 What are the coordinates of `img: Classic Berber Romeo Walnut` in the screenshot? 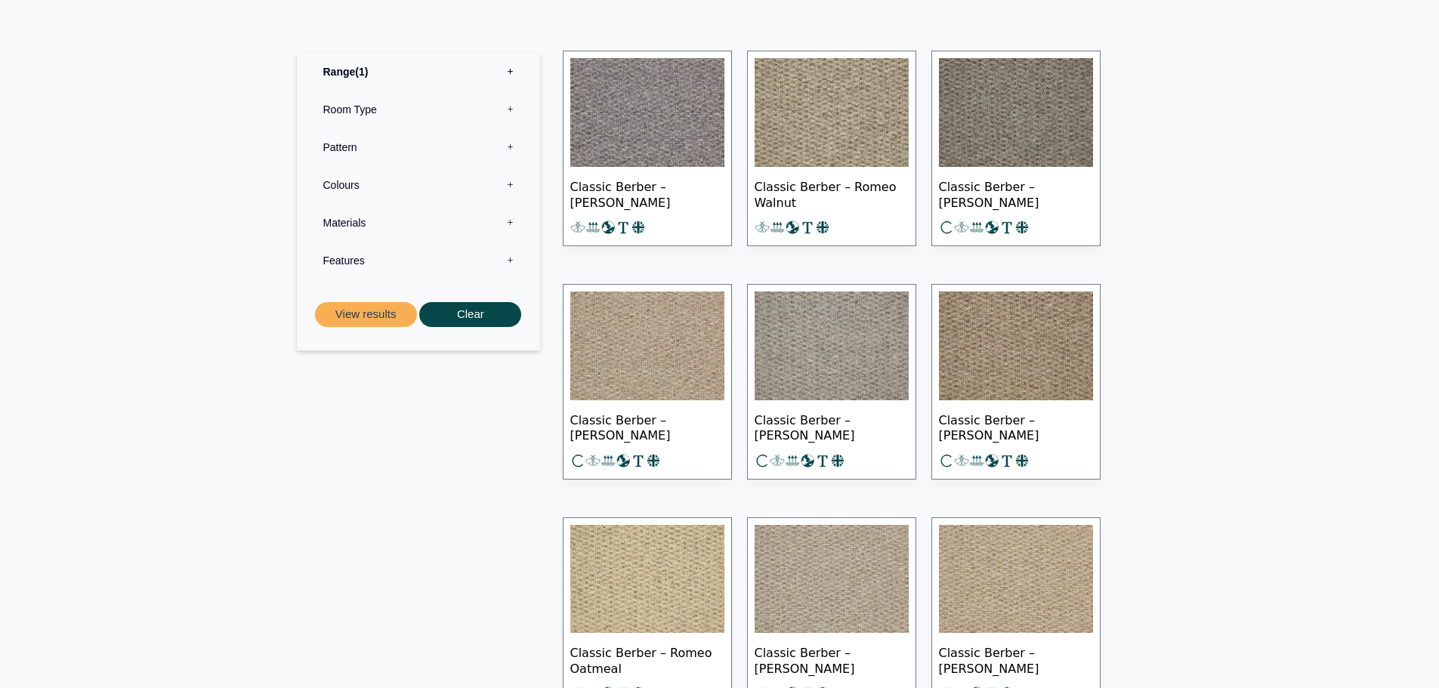 It's located at (832, 113).